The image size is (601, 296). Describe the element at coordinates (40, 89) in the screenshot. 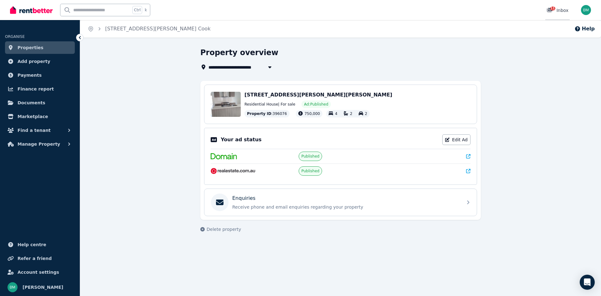

I see `a: Finance report` at that location.